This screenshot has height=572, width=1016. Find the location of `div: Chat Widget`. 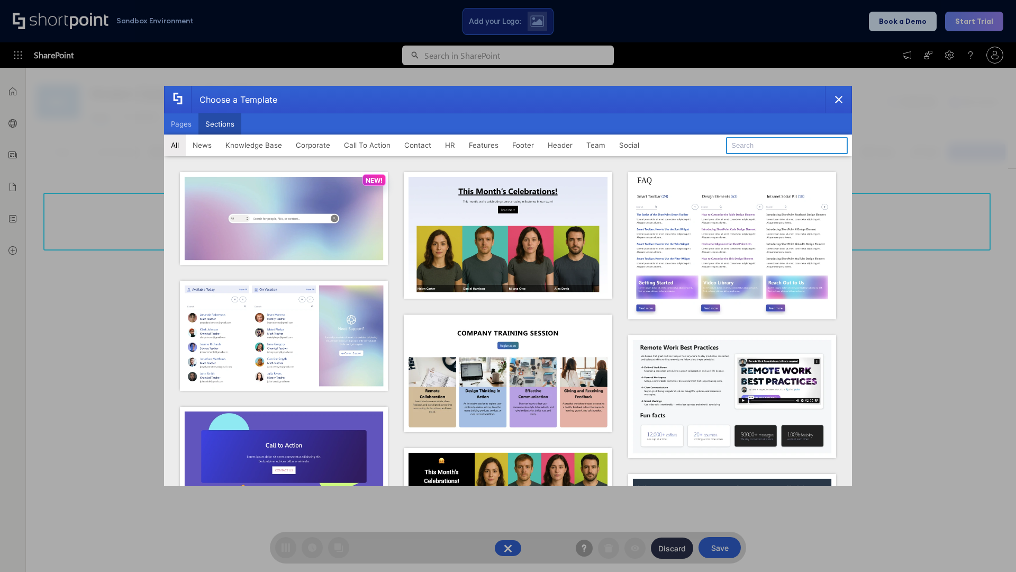

div: Chat Widget is located at coordinates (990, 546).